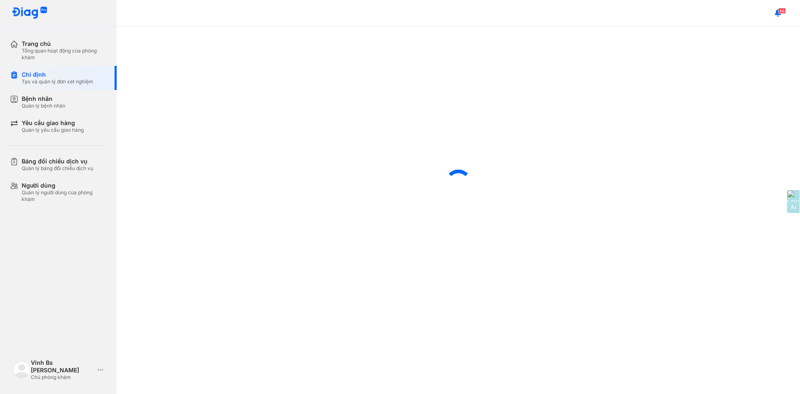  What do you see at coordinates (57, 161) in the screenshot?
I see `div: Bảng đối chiếu dịch vụ` at bounding box center [57, 161].